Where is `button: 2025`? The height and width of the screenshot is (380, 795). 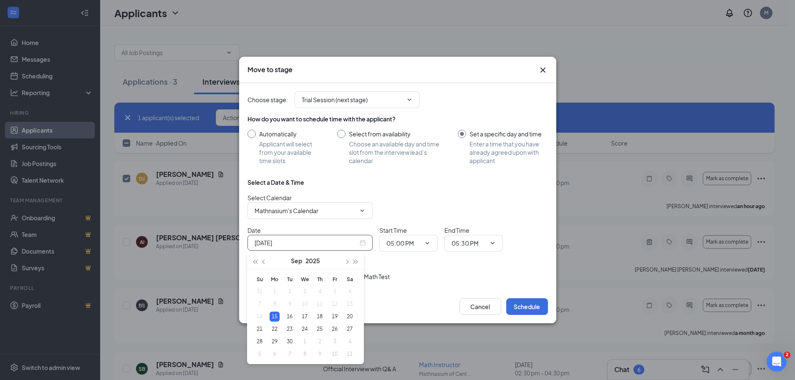 button: 2025 is located at coordinates (312, 261).